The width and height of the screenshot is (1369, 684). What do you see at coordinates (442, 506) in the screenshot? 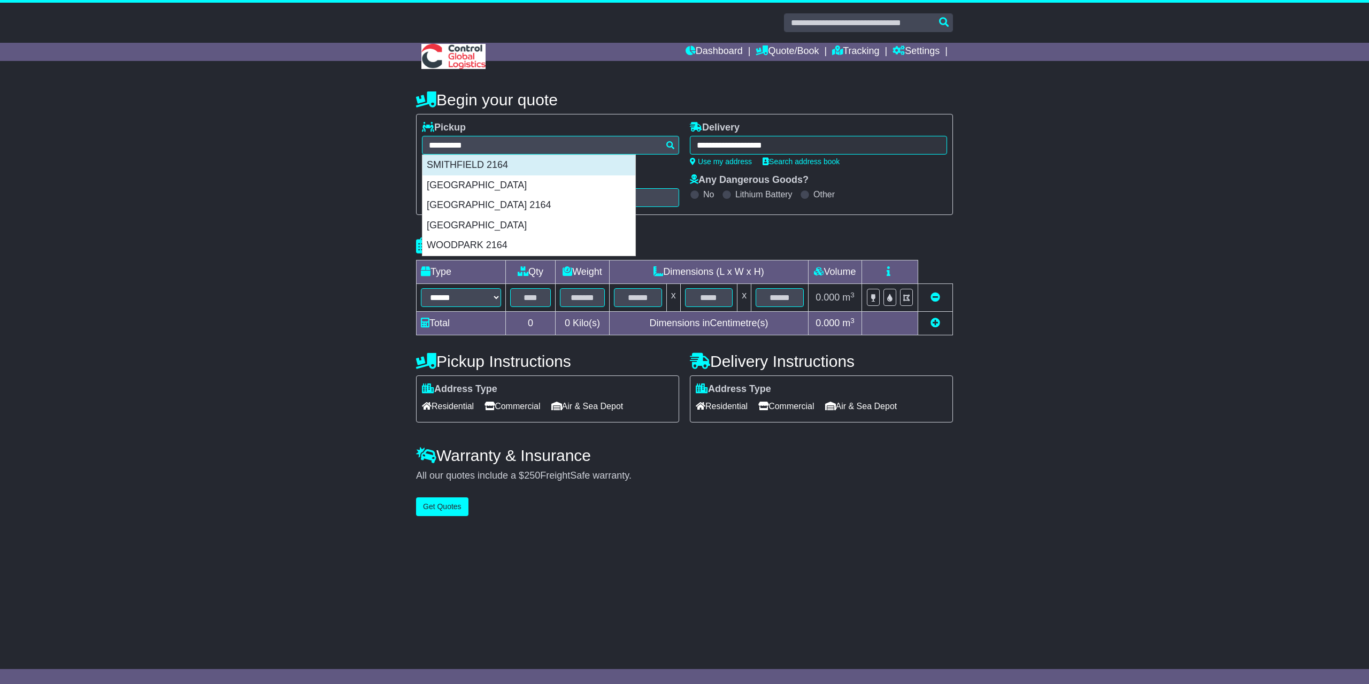
I see `button: Get Quotes` at bounding box center [442, 506].